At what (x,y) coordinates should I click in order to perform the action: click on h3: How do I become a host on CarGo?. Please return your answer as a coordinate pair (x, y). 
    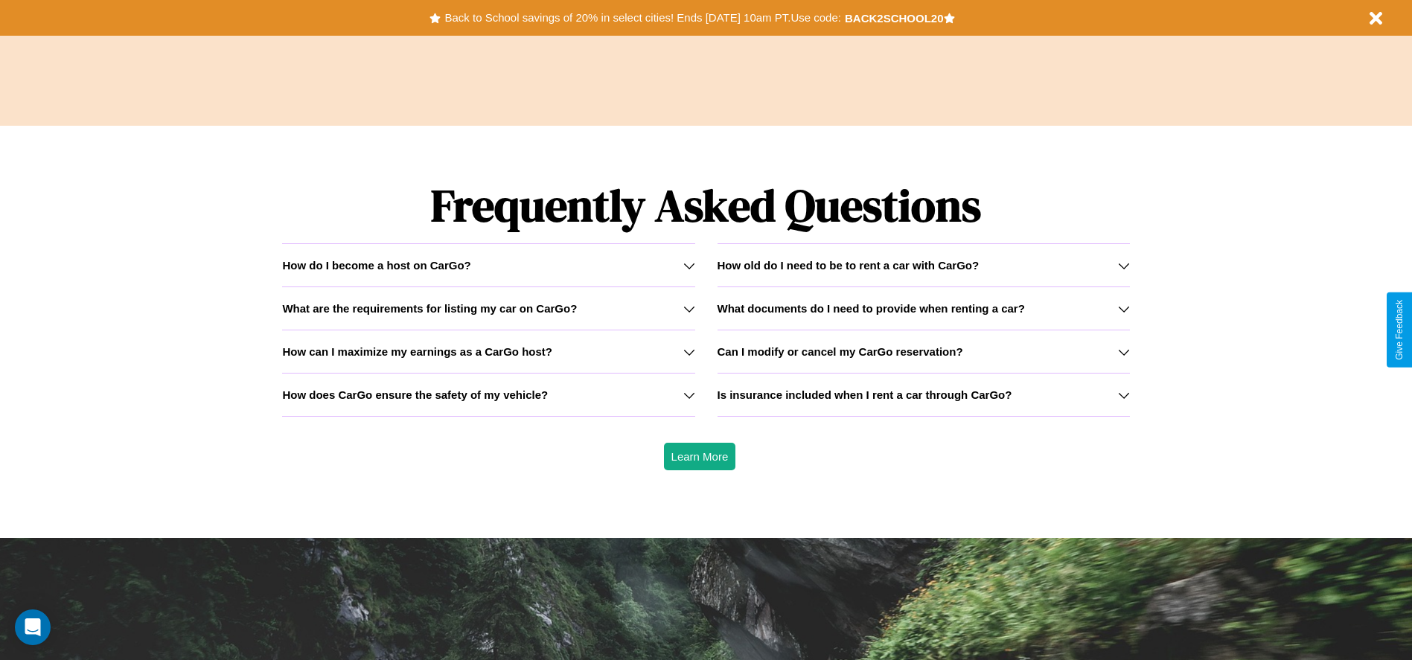
    Looking at the image, I should click on (376, 265).